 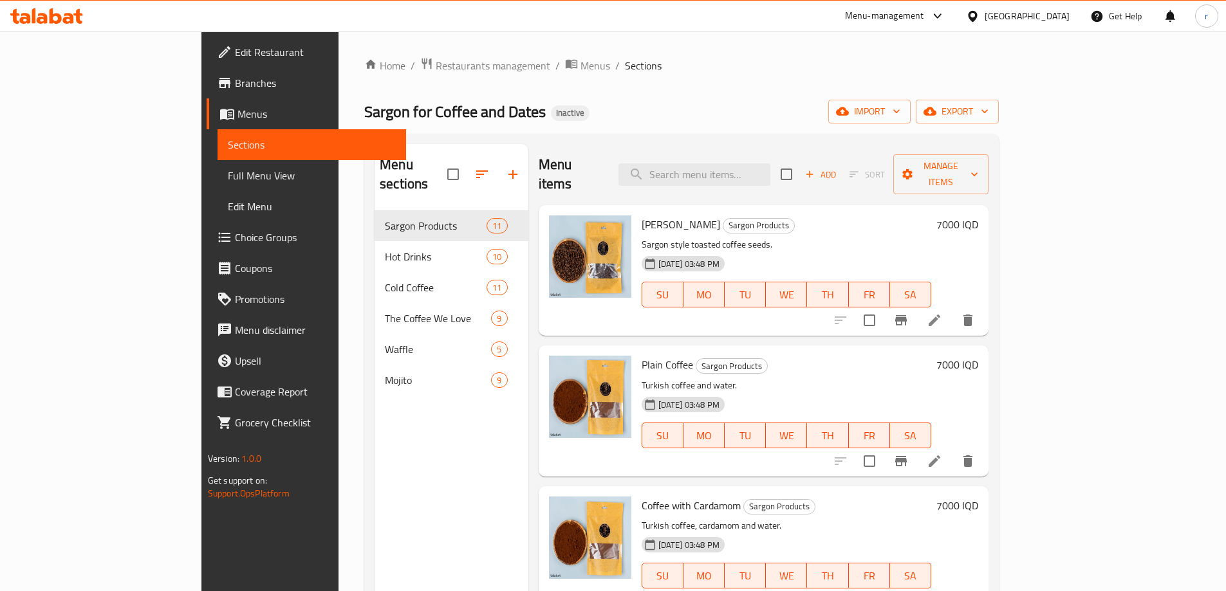 What do you see at coordinates (223, 459) in the screenshot?
I see `span: Version:` at bounding box center [223, 459].